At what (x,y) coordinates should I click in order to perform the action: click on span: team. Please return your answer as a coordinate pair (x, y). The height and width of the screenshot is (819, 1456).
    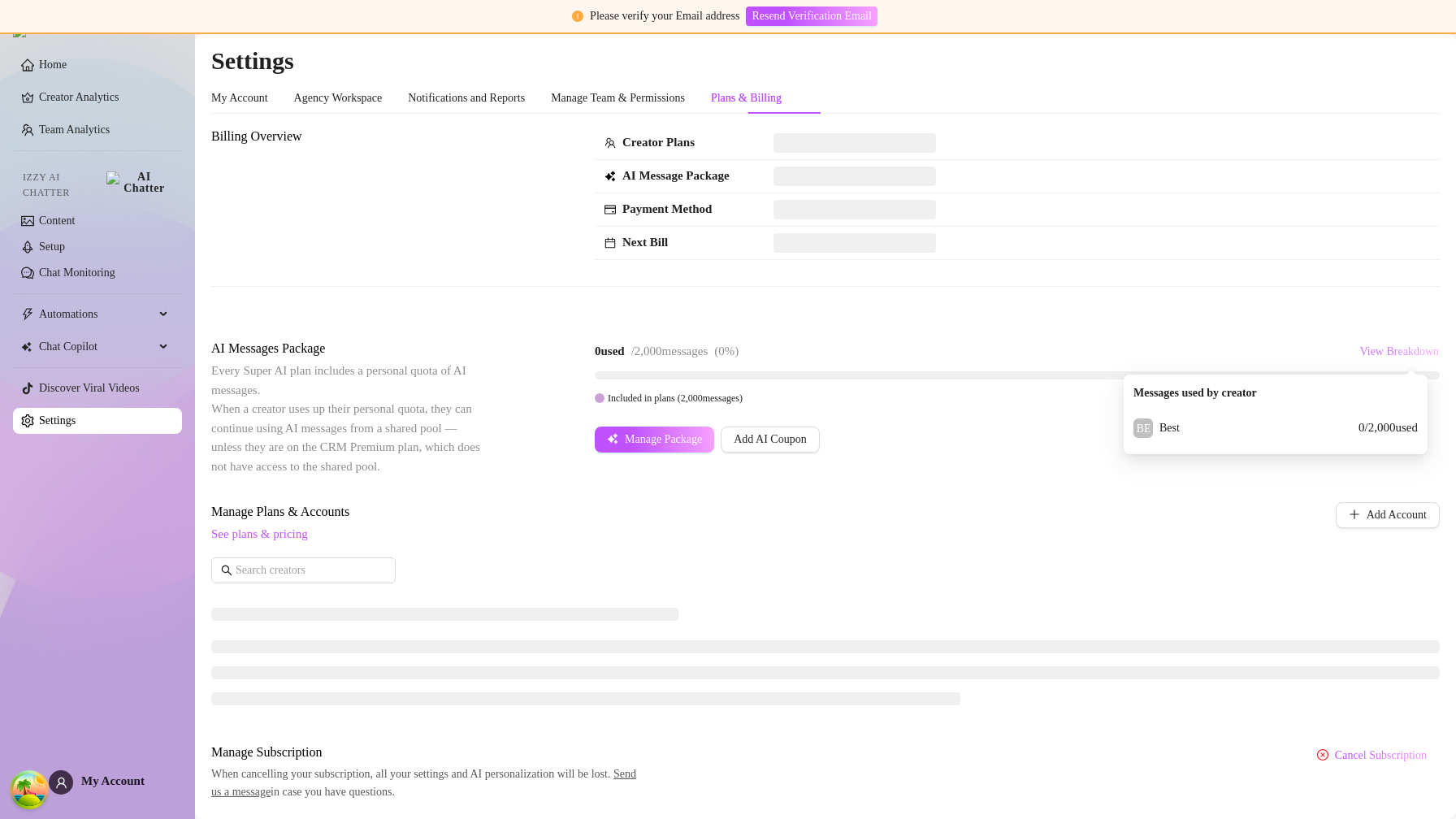
    Looking at the image, I should click on (611, 143).